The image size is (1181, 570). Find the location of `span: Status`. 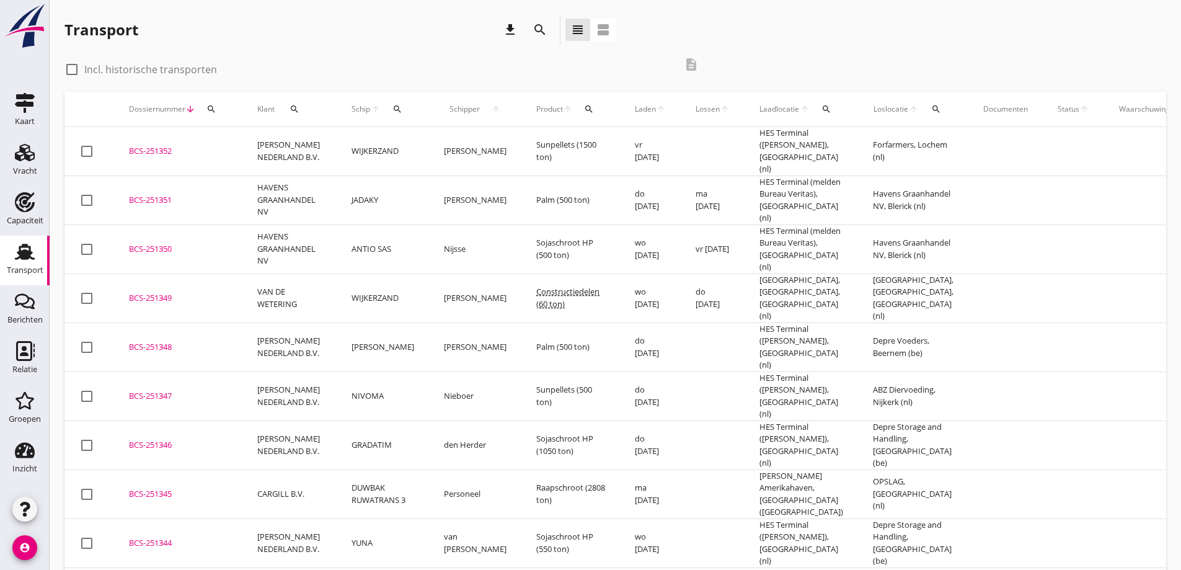

span: Status is located at coordinates (1068, 109).